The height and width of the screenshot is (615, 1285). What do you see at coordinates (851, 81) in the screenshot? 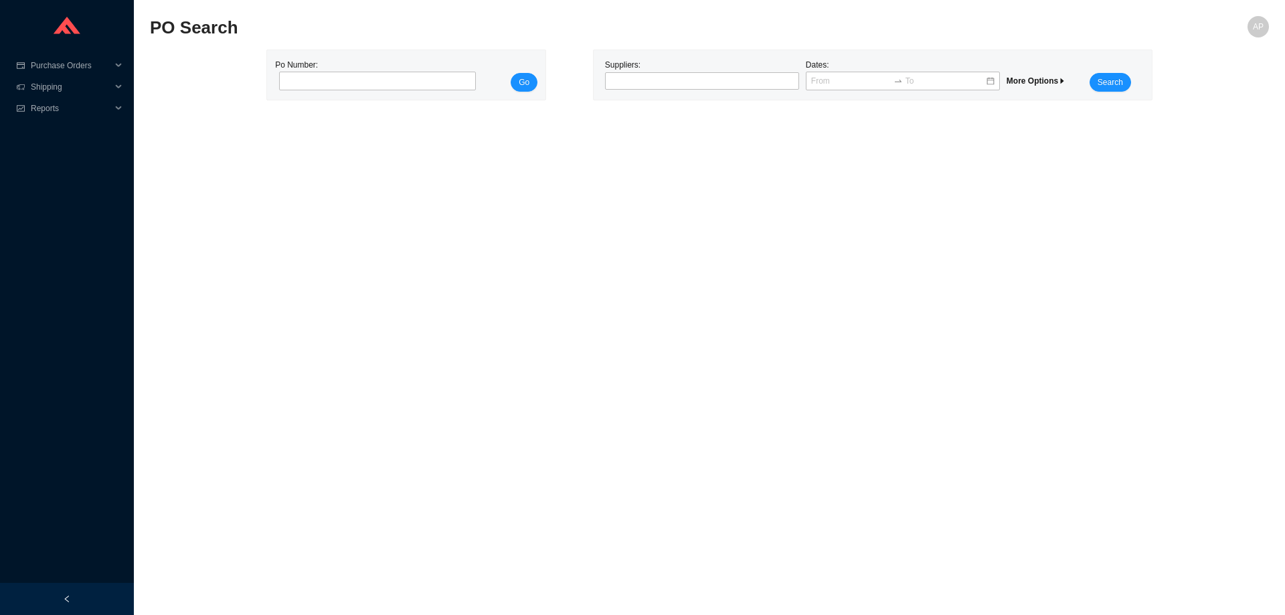
I see `input: From` at bounding box center [851, 81].